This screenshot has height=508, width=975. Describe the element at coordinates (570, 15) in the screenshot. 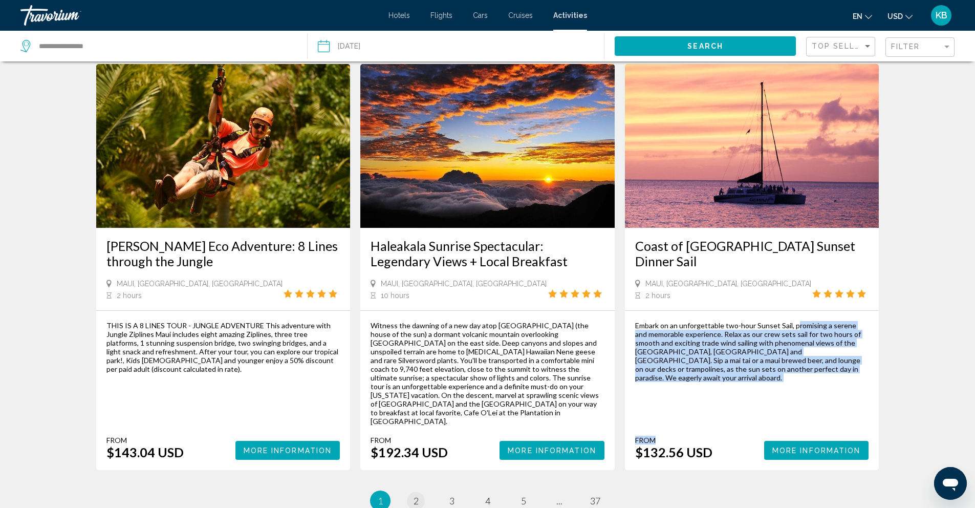

I see `span: Activities` at that location.